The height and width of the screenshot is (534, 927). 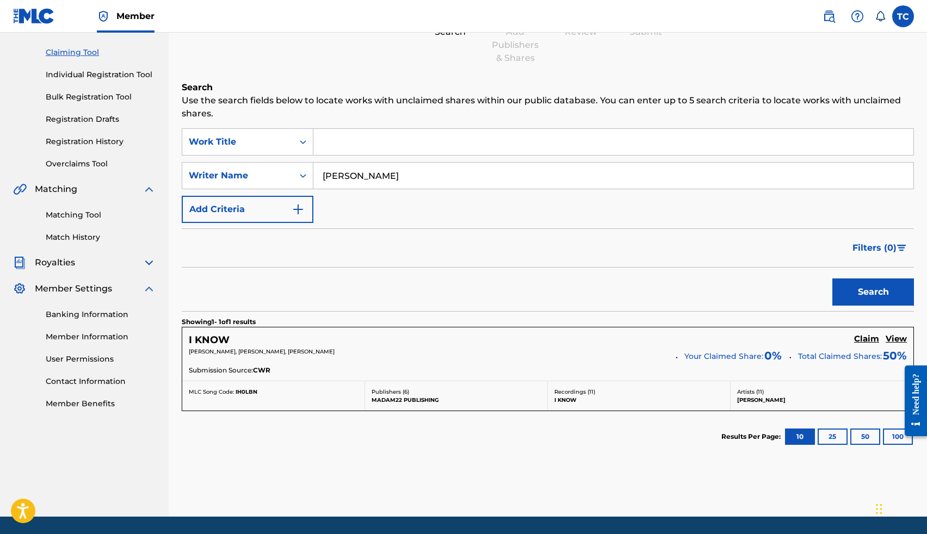 What do you see at coordinates (456, 400) in the screenshot?
I see `p: MADAM22 PUBLISHING` at bounding box center [456, 400].